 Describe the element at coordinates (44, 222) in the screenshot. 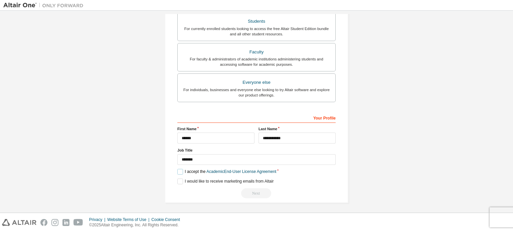

I see `img: facebook.svg` at that location.